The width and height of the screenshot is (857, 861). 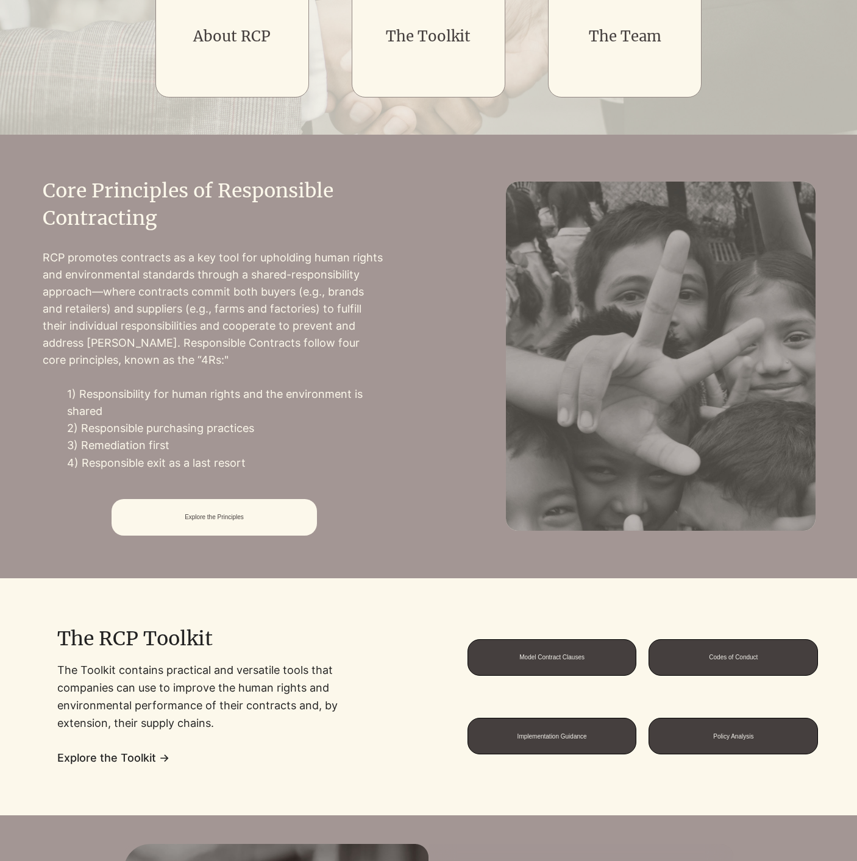 What do you see at coordinates (552, 657) in the screenshot?
I see `a: Model Contract Clauses` at bounding box center [552, 657].